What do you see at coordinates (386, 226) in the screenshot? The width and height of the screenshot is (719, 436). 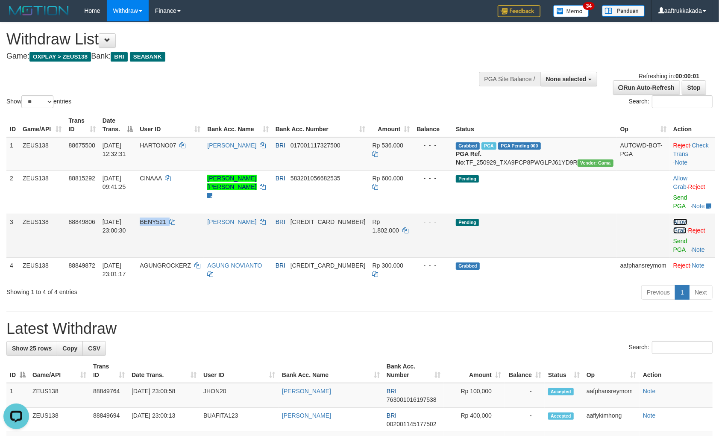 I see `span: Rp 1.802.000` at bounding box center [386, 226].